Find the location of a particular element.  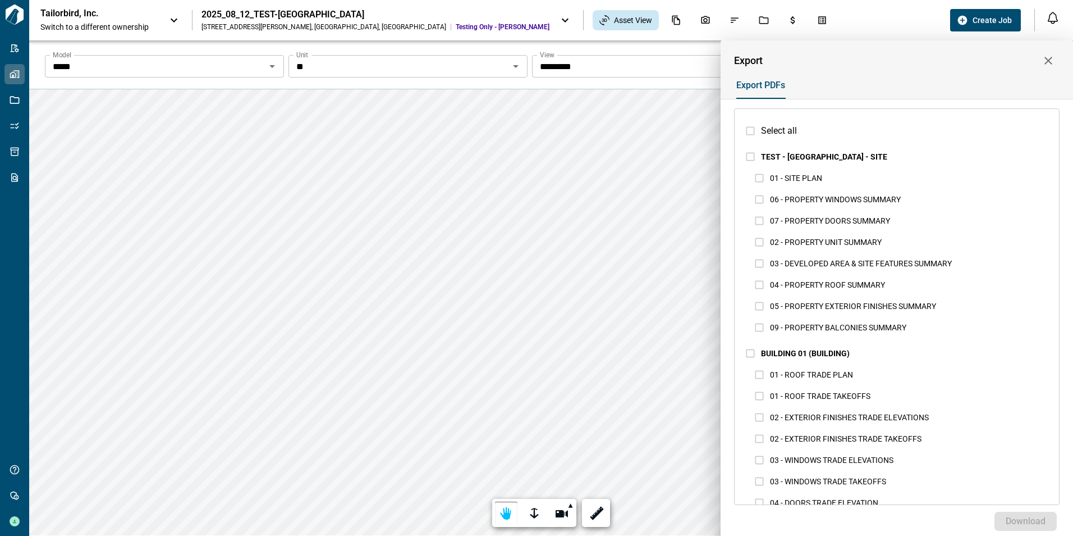

span: 02 - EXTERIOR FINISHES TRADE TAKEOFFS is located at coordinates (846, 438).